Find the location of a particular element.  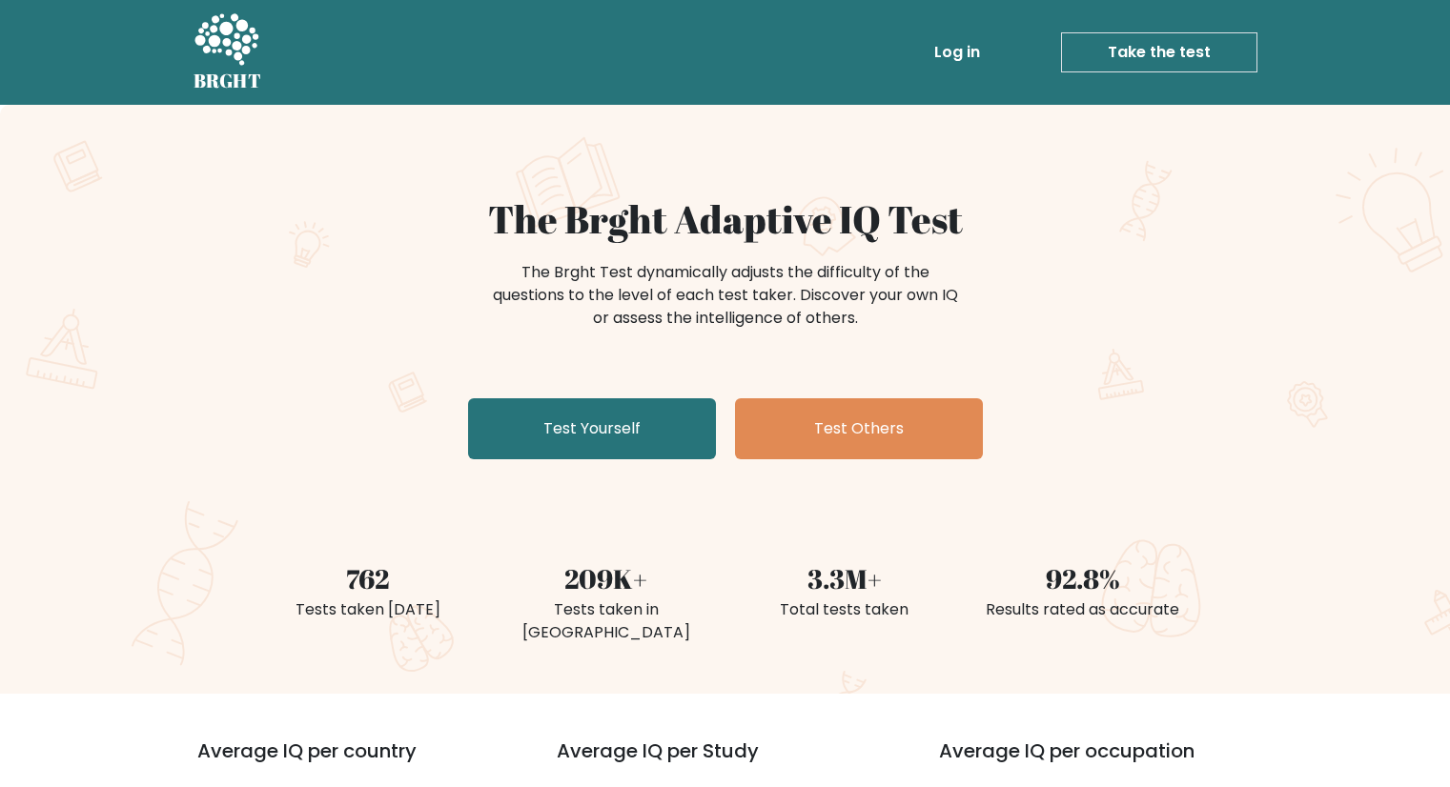

h3: Average IQ per country is located at coordinates (342, 763).